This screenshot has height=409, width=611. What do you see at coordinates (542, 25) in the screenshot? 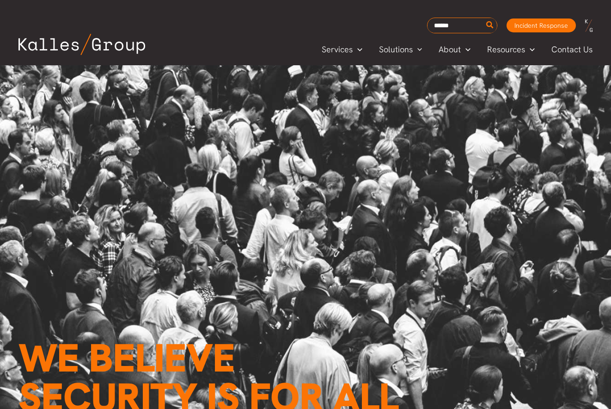
I see `div: Incident Response` at bounding box center [542, 25].